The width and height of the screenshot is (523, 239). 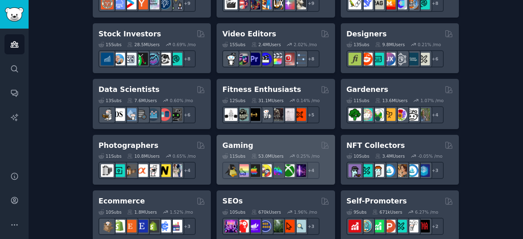 What do you see at coordinates (141, 59) in the screenshot?
I see `img: Trading` at bounding box center [141, 59].